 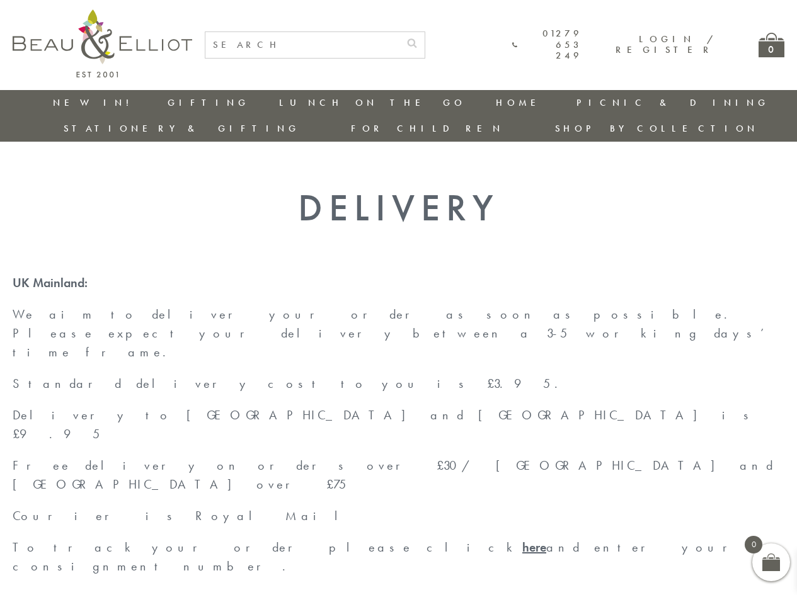 What do you see at coordinates (753, 545) in the screenshot?
I see `span: 0` at bounding box center [753, 545].